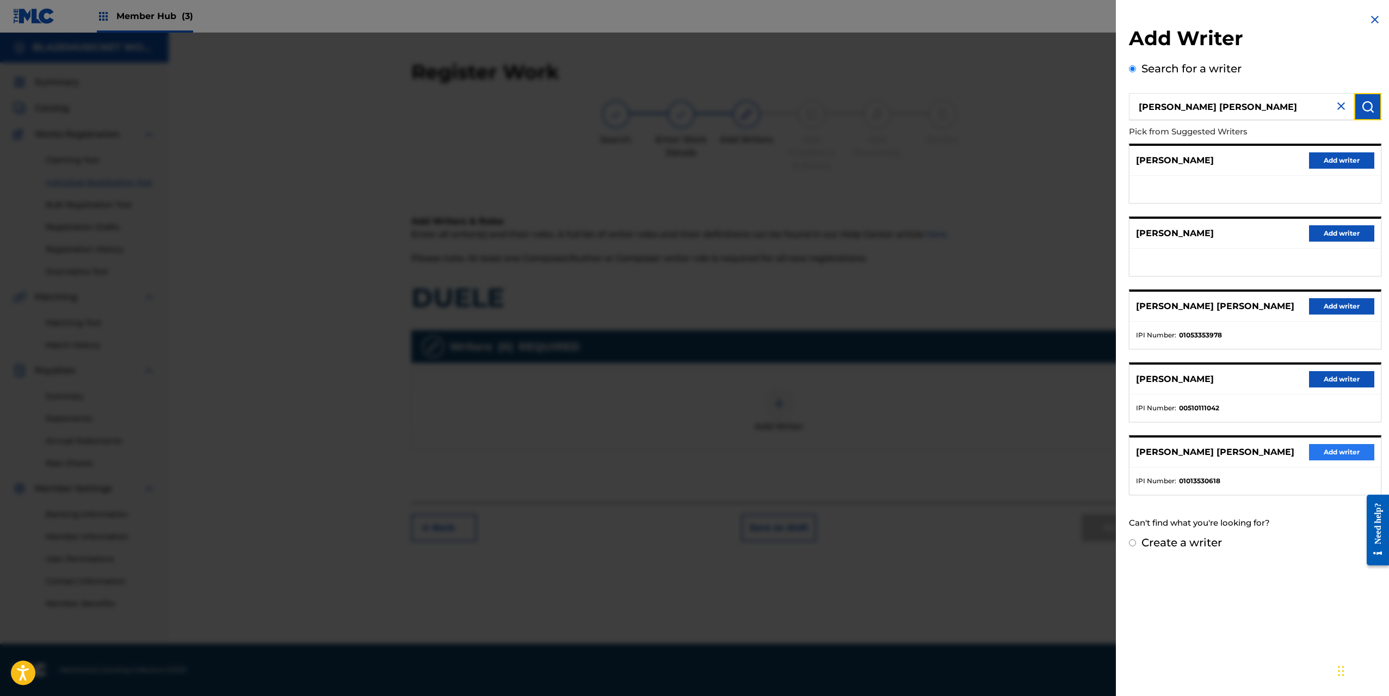  Describe the element at coordinates (103, 16) in the screenshot. I see `img: Top Rightsholders` at that location.